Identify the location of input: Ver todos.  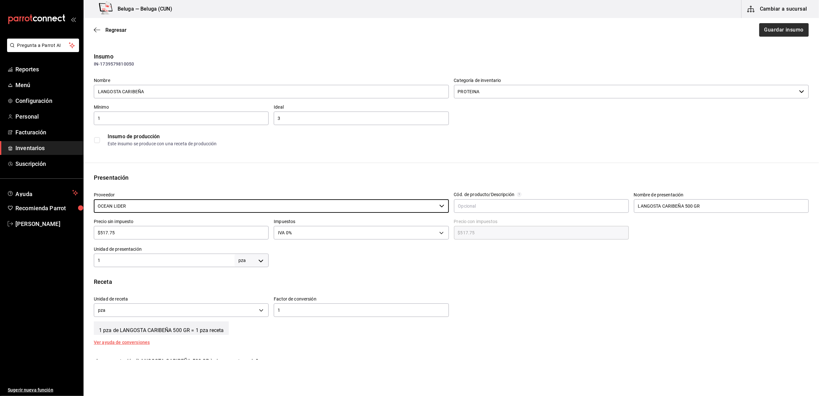
(265, 206).